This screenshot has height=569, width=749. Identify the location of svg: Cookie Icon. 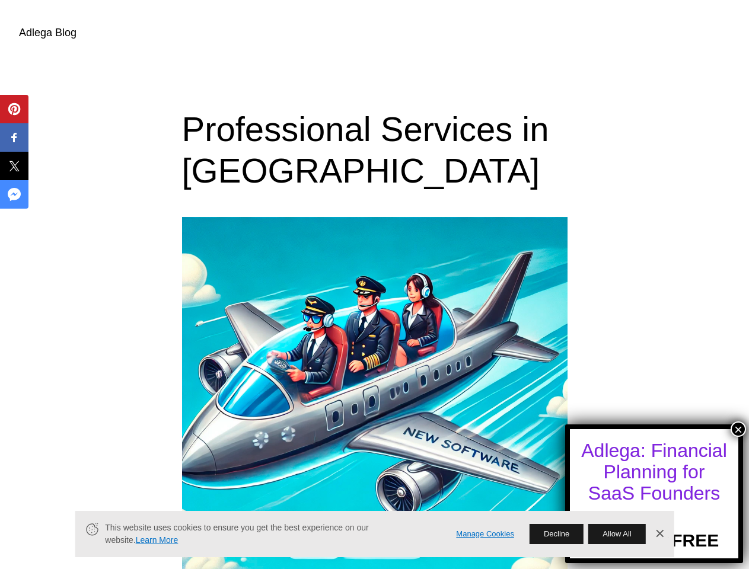
(91, 529).